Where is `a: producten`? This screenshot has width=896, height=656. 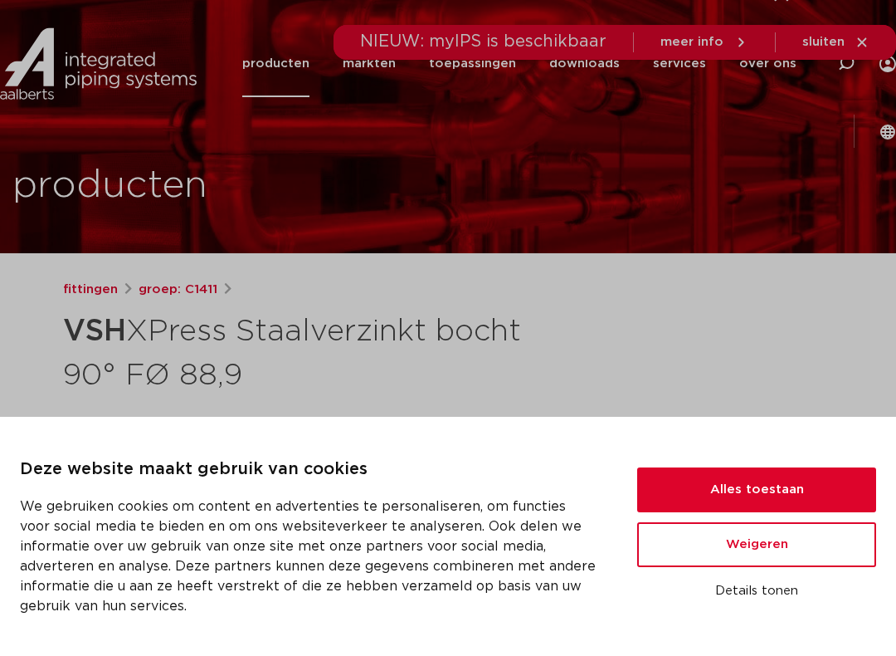 a: producten is located at coordinates (275, 63).